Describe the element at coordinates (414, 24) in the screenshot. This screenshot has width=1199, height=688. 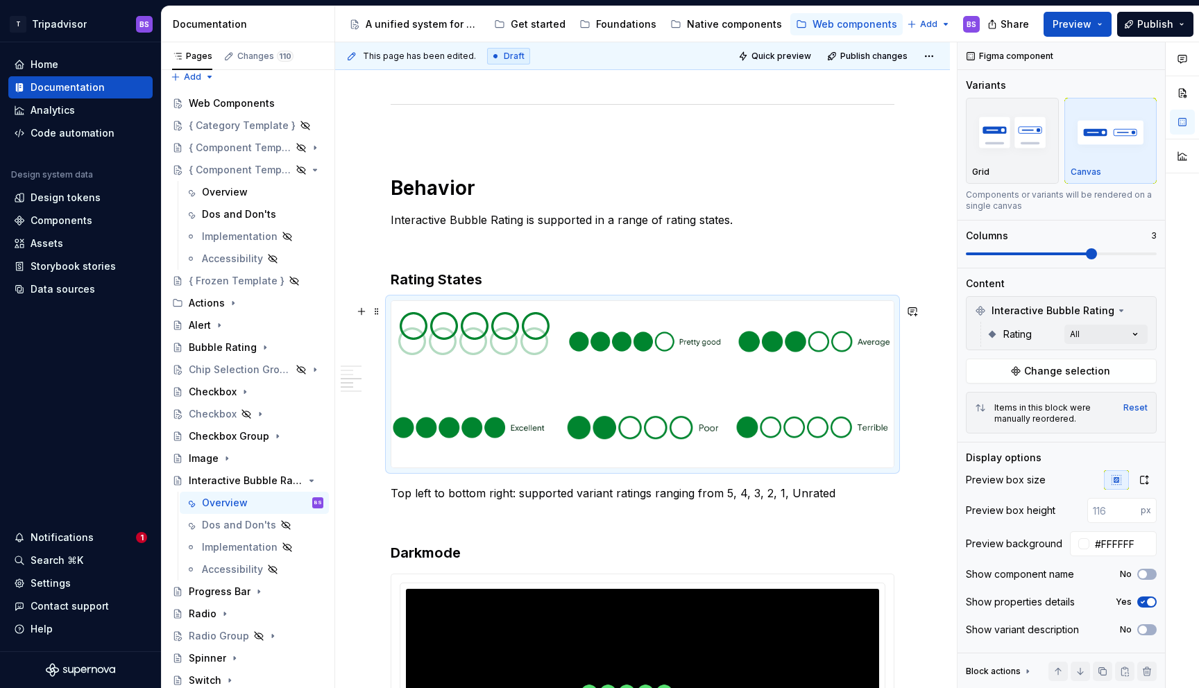
I see `a: A unified system for every journey.` at that location.